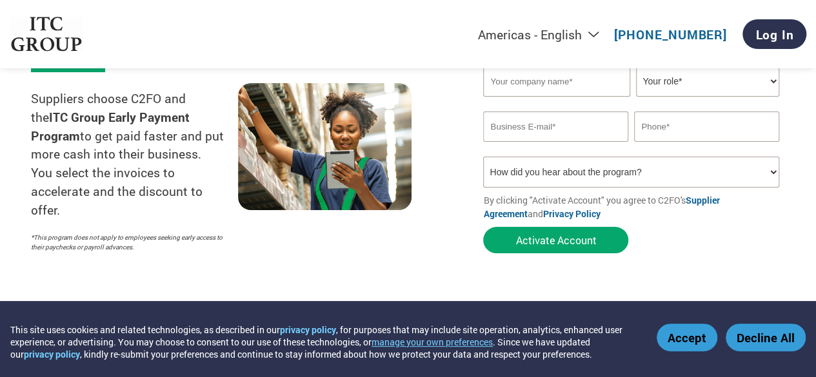  Describe the element at coordinates (134, 155) in the screenshot. I see `p: Suppliers choose C2FO and the to get paid faster and put more cash into their business. You selec...` at that location.